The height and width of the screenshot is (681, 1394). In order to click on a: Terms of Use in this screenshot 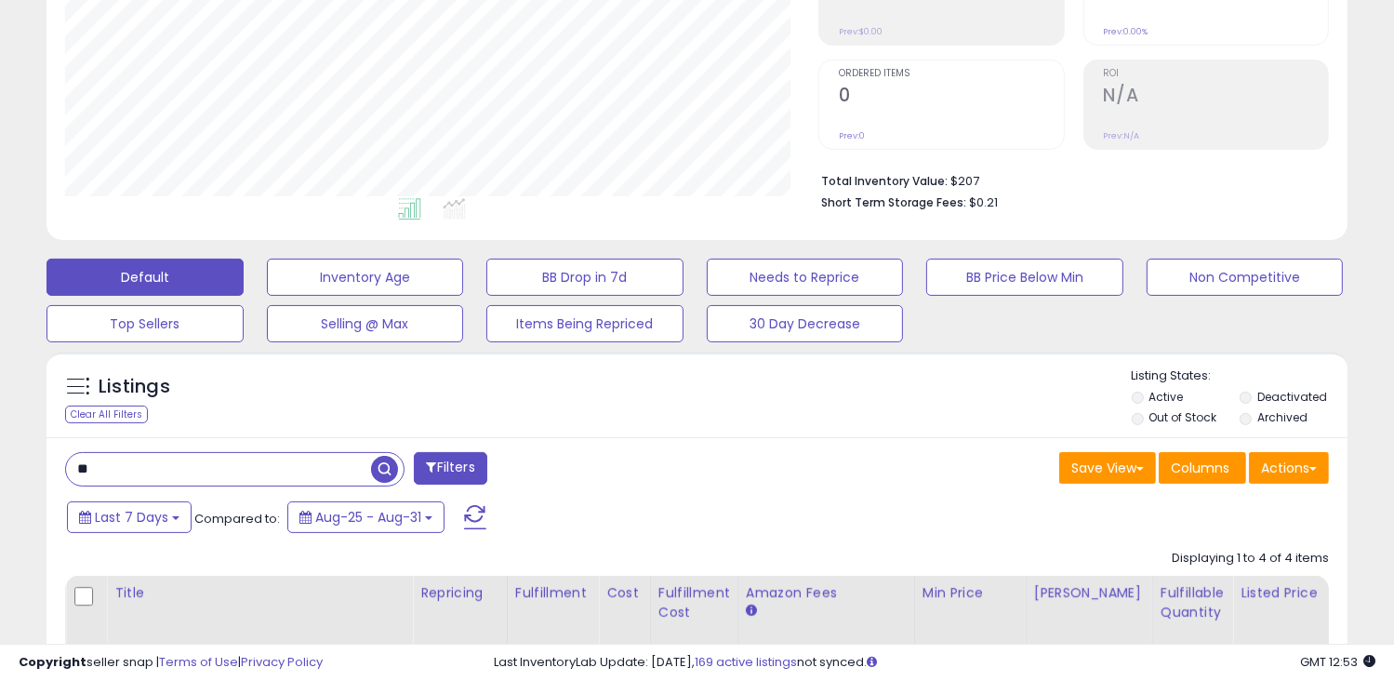, I will do `click(198, 661)`.